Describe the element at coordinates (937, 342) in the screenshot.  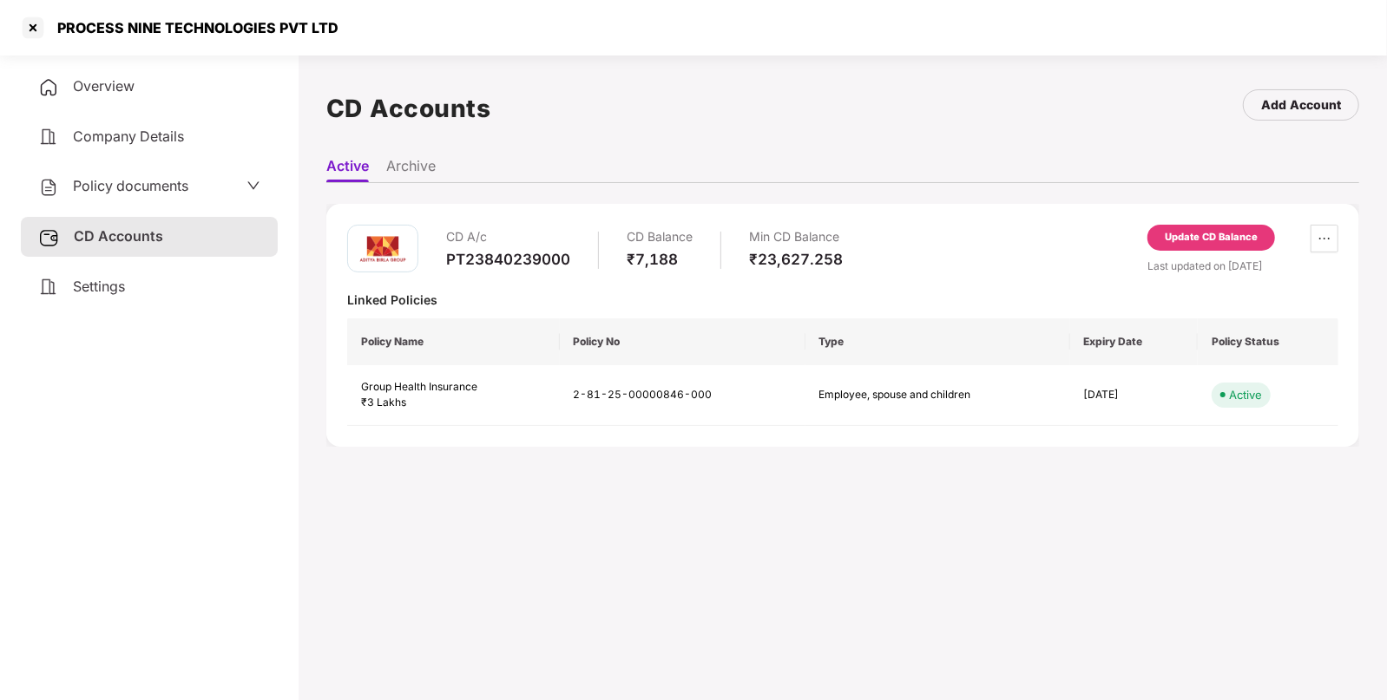
I see `th: Type` at that location.